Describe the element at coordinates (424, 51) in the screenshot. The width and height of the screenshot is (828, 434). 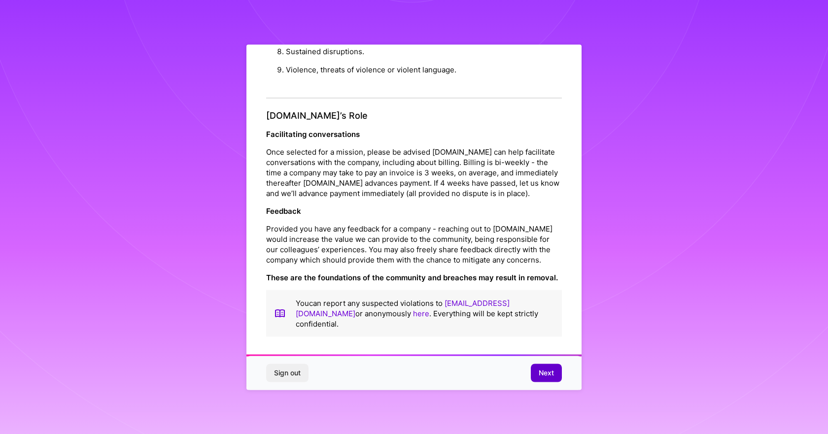
I see `li: Sustained disruptions.` at that location.